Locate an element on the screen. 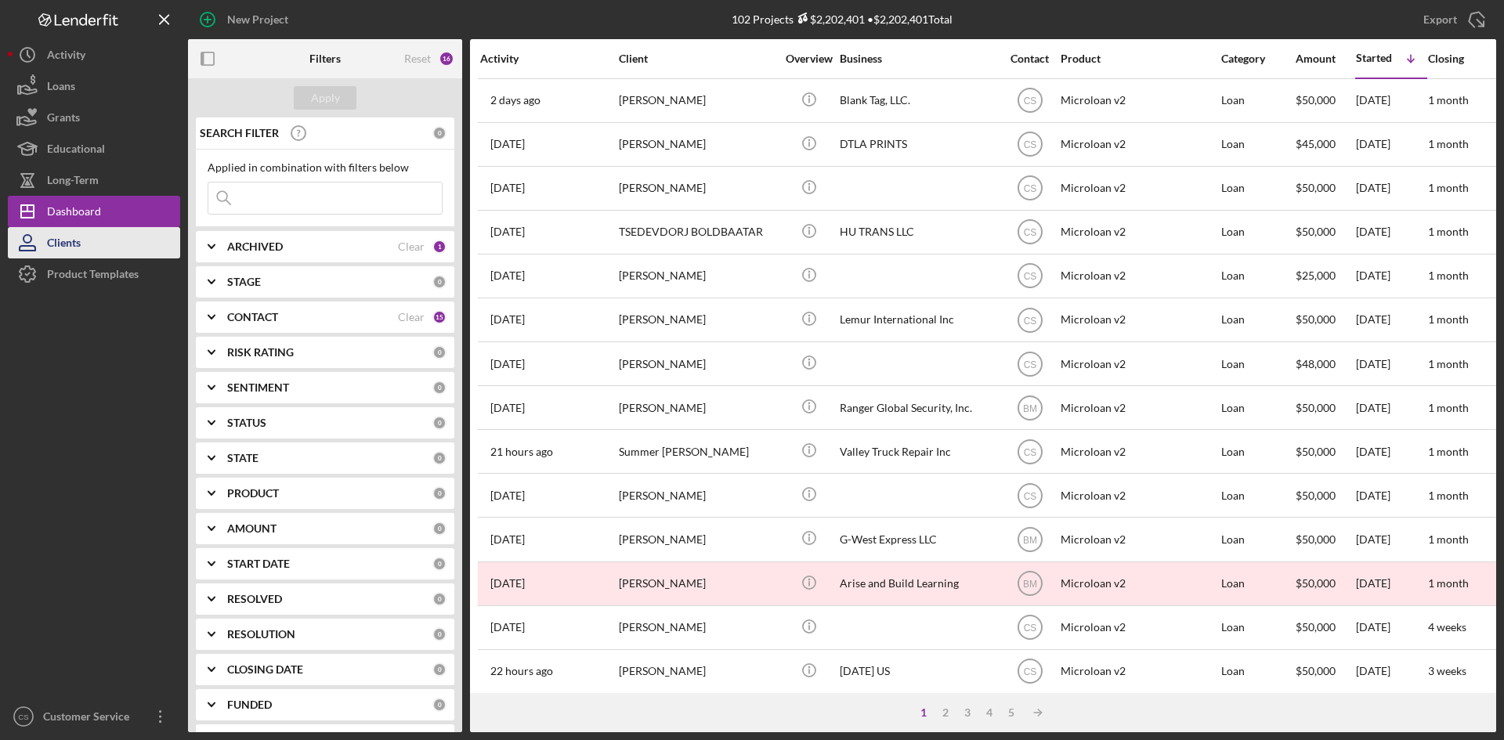  div: TSEDEVDORJ BOLDBAATAR is located at coordinates (697, 232).